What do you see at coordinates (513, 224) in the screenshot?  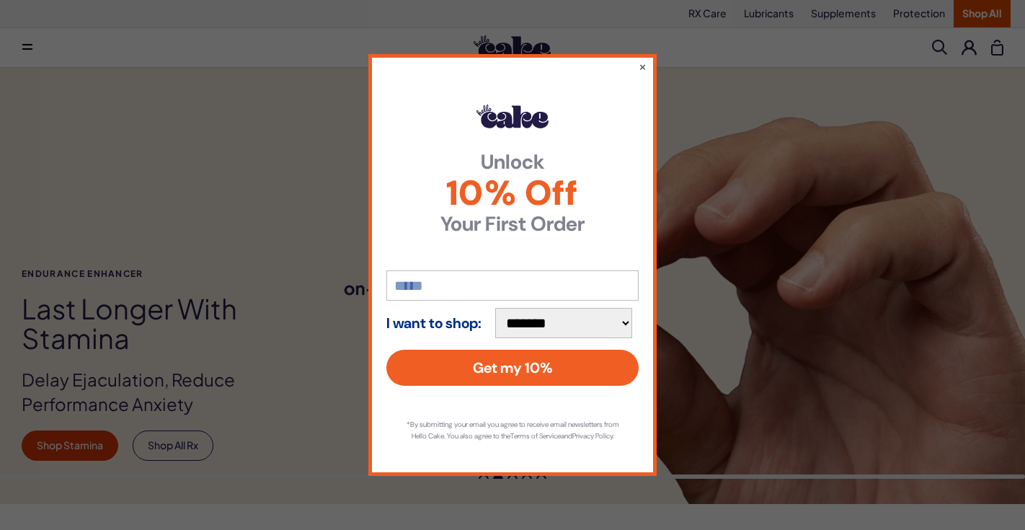 I see `strong: Your First Order` at bounding box center [513, 224].